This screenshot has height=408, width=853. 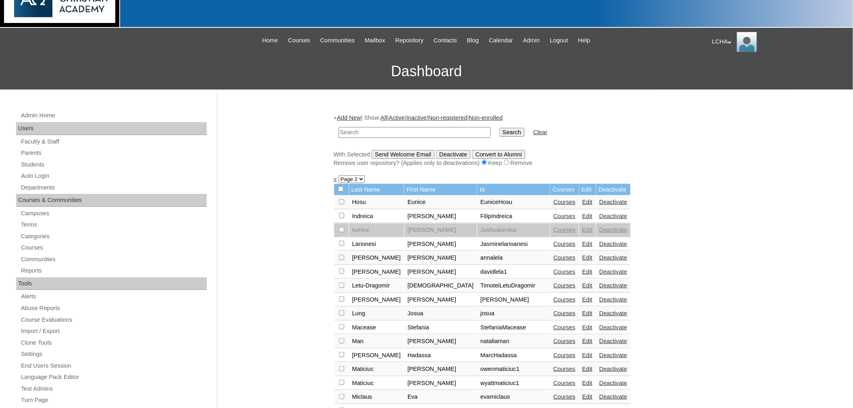 I want to click on a: Home, so click(x=270, y=40).